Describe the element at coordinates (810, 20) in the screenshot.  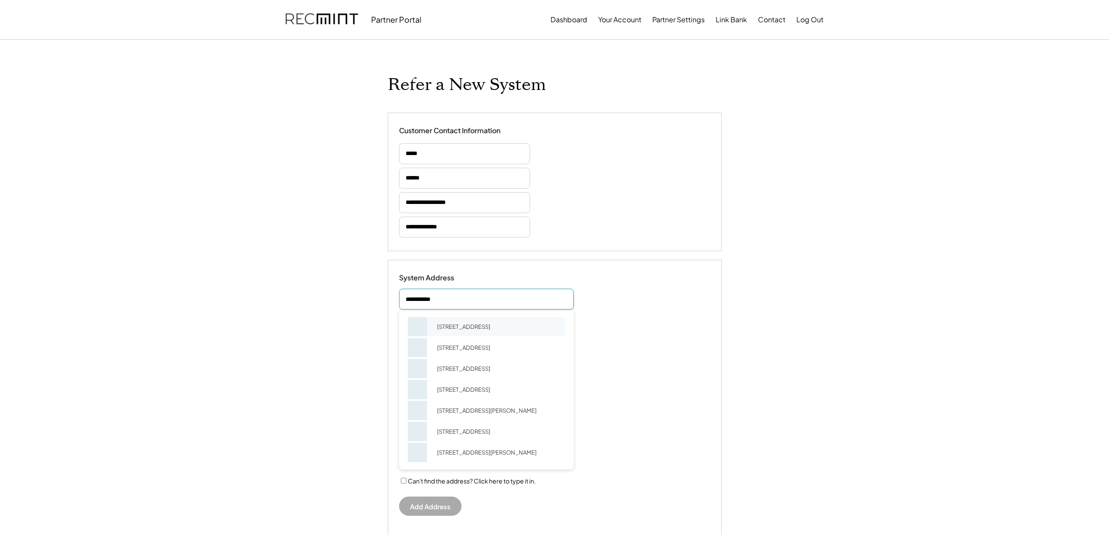
I see `button: Log Out` at that location.